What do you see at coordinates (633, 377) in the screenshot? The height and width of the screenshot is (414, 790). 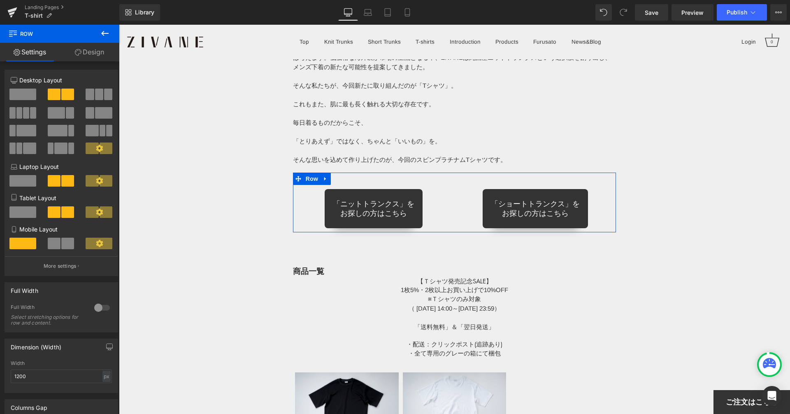 I see `a: ご注文はこちら` at bounding box center [633, 377].